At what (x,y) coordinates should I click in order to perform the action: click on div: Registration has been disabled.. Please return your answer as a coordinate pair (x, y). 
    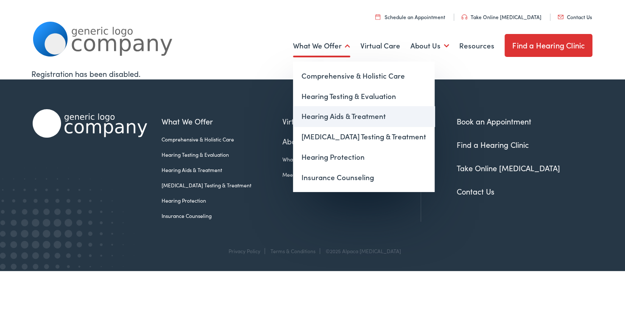
    Looking at the image, I should click on (313, 73).